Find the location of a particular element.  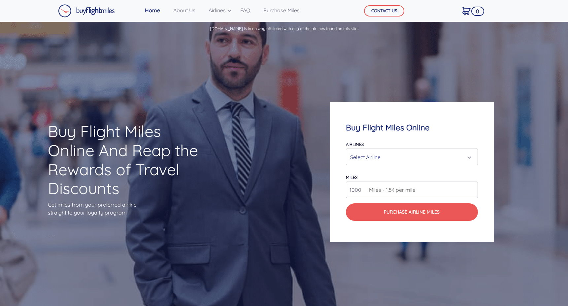

span: 0 is located at coordinates (478, 11).